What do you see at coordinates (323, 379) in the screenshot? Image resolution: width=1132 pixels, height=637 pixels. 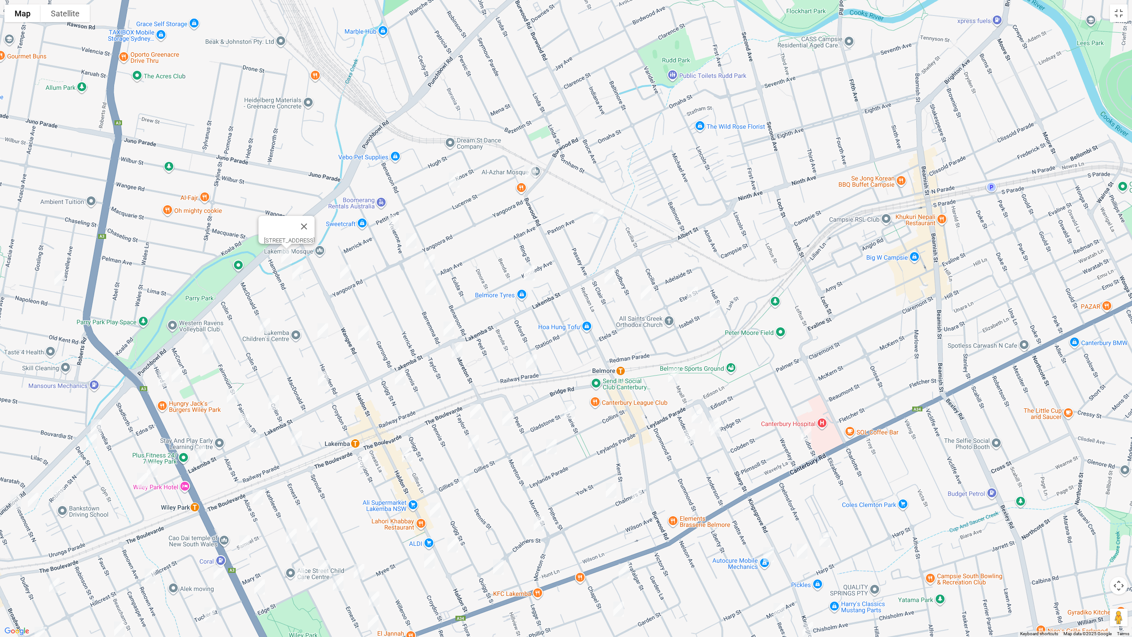 I see `div: 2A Hampden Road, LAKEMBA NSW 2195` at bounding box center [323, 379].